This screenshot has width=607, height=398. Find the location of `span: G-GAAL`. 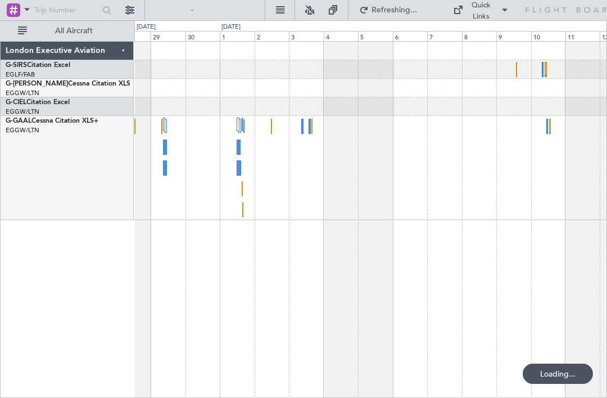

span: G-GAAL is located at coordinates (19, 121).